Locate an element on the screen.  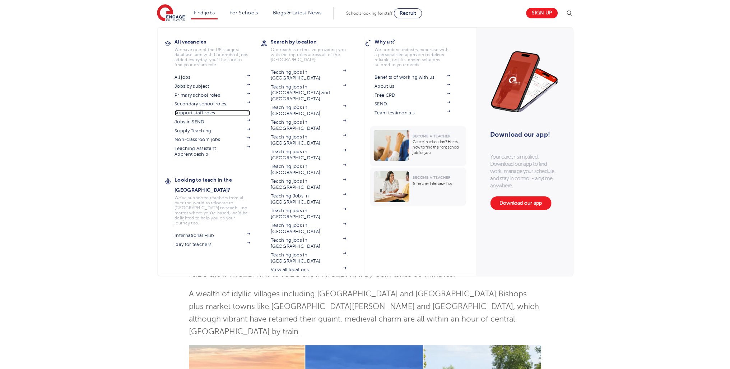
span: Schools looking for staff is located at coordinates (369, 13).